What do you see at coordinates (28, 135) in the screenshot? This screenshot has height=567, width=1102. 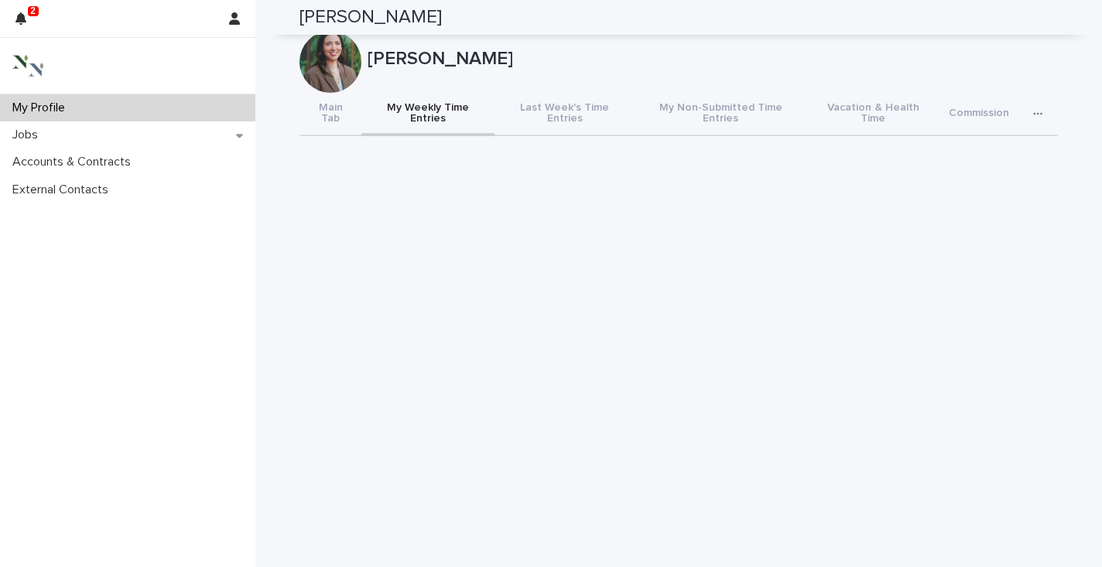 I see `p: Jobs` at bounding box center [28, 135].